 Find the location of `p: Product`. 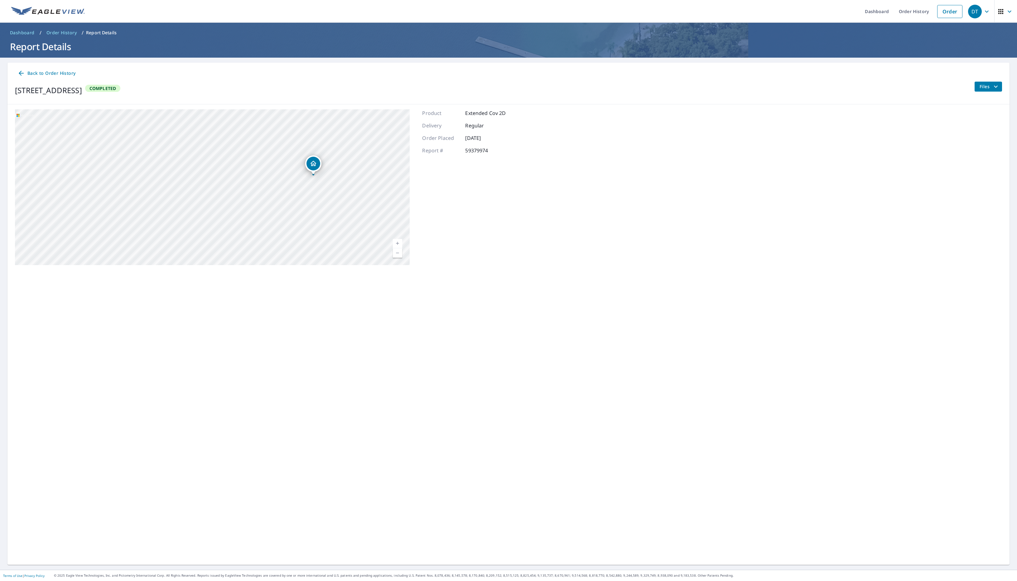

p: Product is located at coordinates (441, 113).